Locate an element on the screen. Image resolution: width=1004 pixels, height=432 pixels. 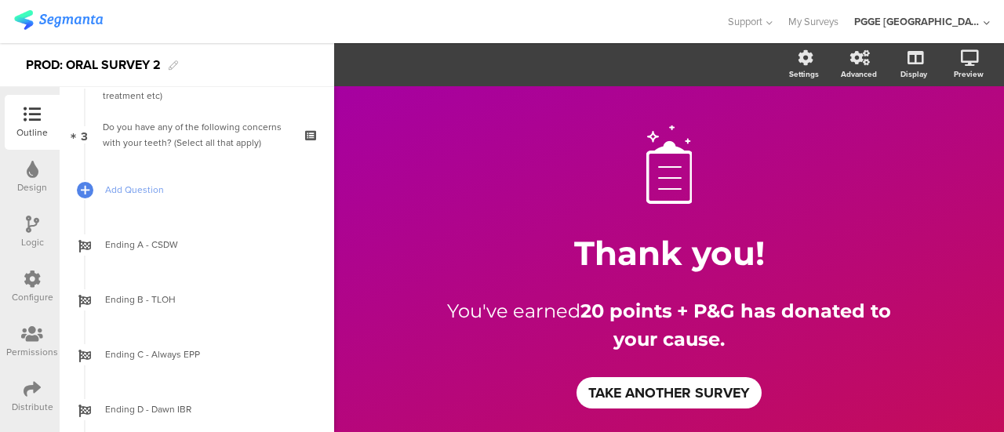
div: Outline is located at coordinates (32, 133).